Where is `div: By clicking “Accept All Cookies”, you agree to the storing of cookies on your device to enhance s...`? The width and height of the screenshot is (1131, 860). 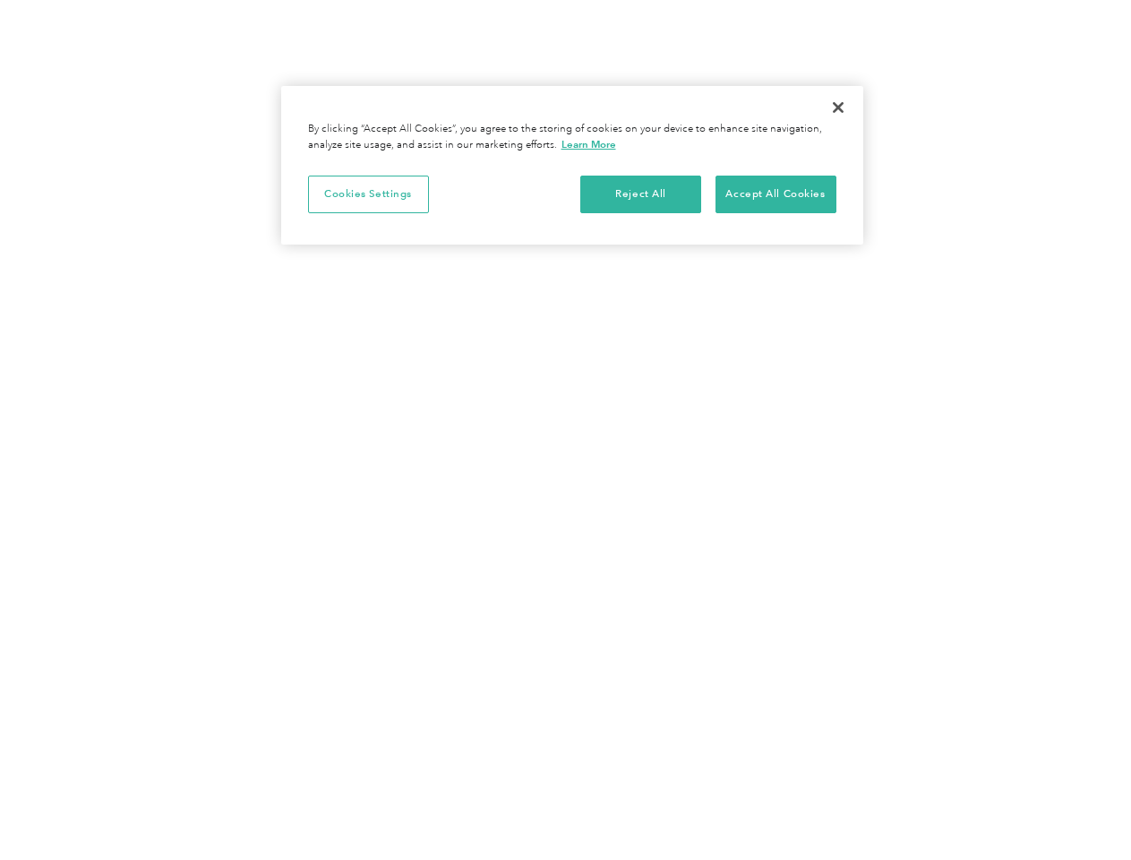
div: By clicking “Accept All Cookies”, you agree to the storing of cookies on your device to enhance s... is located at coordinates (572, 137).